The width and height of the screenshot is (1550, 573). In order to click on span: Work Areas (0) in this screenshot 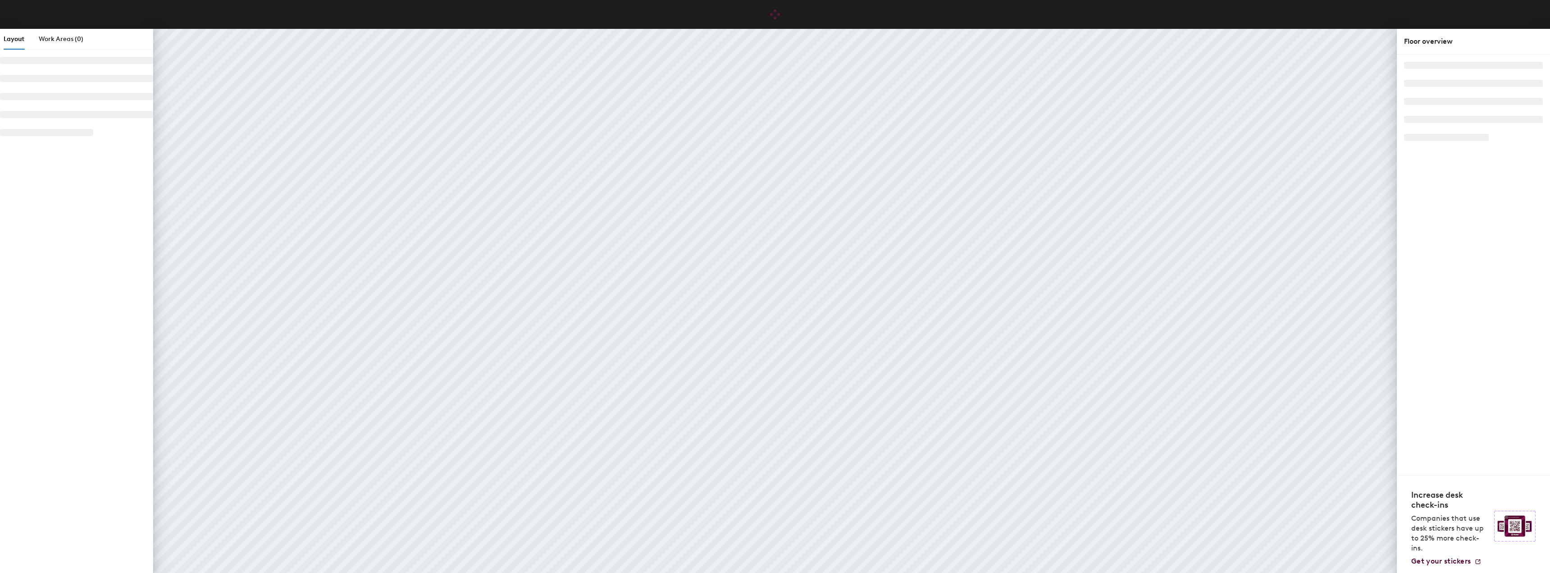, I will do `click(61, 39)`.